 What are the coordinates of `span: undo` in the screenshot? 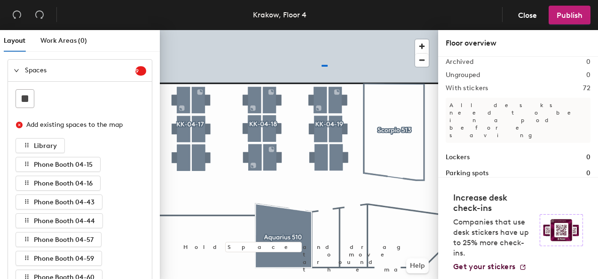 It's located at (17, 15).